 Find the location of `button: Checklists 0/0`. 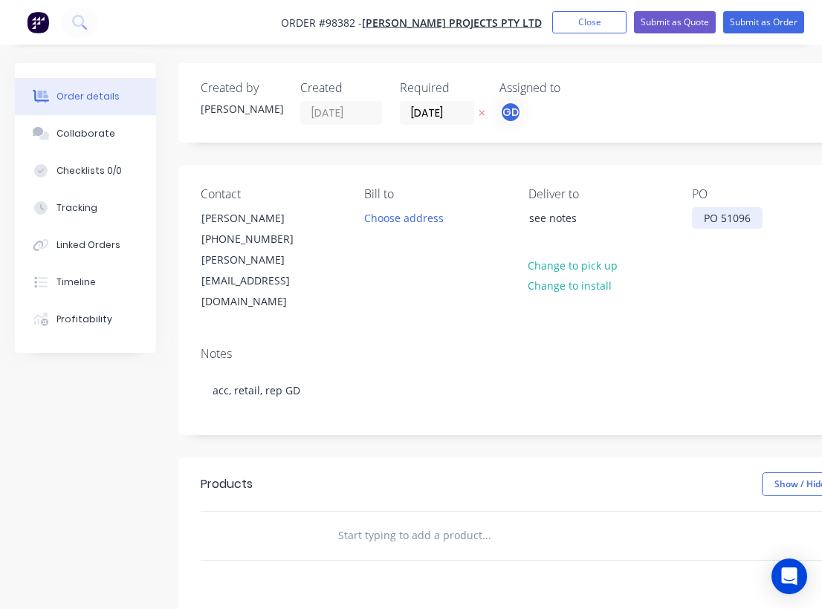

button: Checklists 0/0 is located at coordinates (85, 171).